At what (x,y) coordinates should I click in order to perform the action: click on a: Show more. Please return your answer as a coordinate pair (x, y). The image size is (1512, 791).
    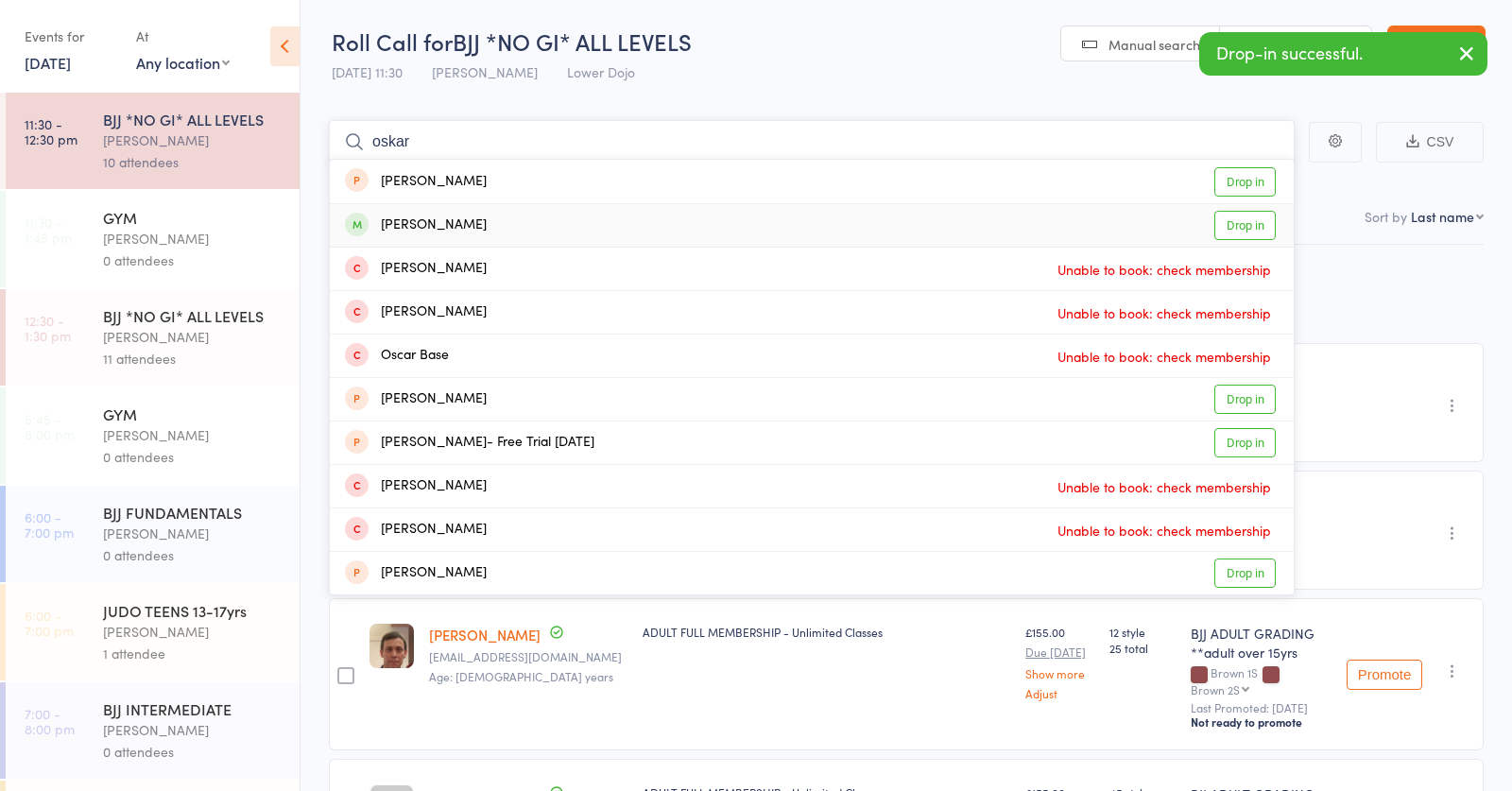
    Looking at the image, I should click on (1059, 673).